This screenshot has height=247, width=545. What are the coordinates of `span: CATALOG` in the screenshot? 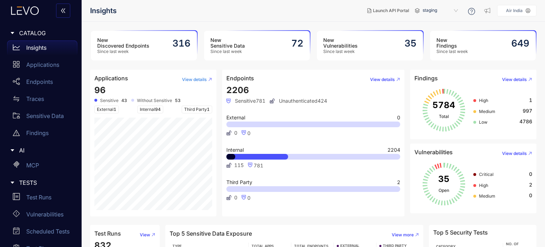 It's located at (45, 33).